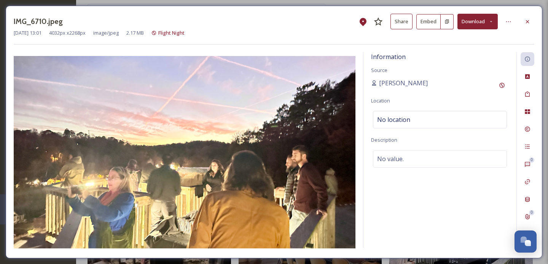  I want to click on span: No value., so click(391, 159).